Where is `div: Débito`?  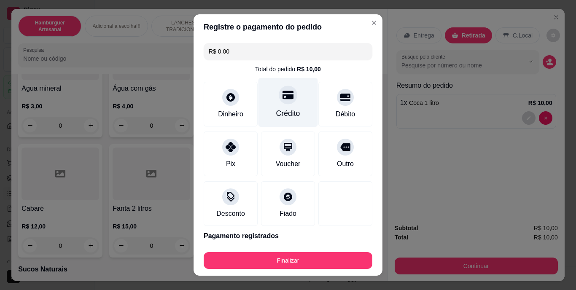 div: Débito is located at coordinates (345, 114).